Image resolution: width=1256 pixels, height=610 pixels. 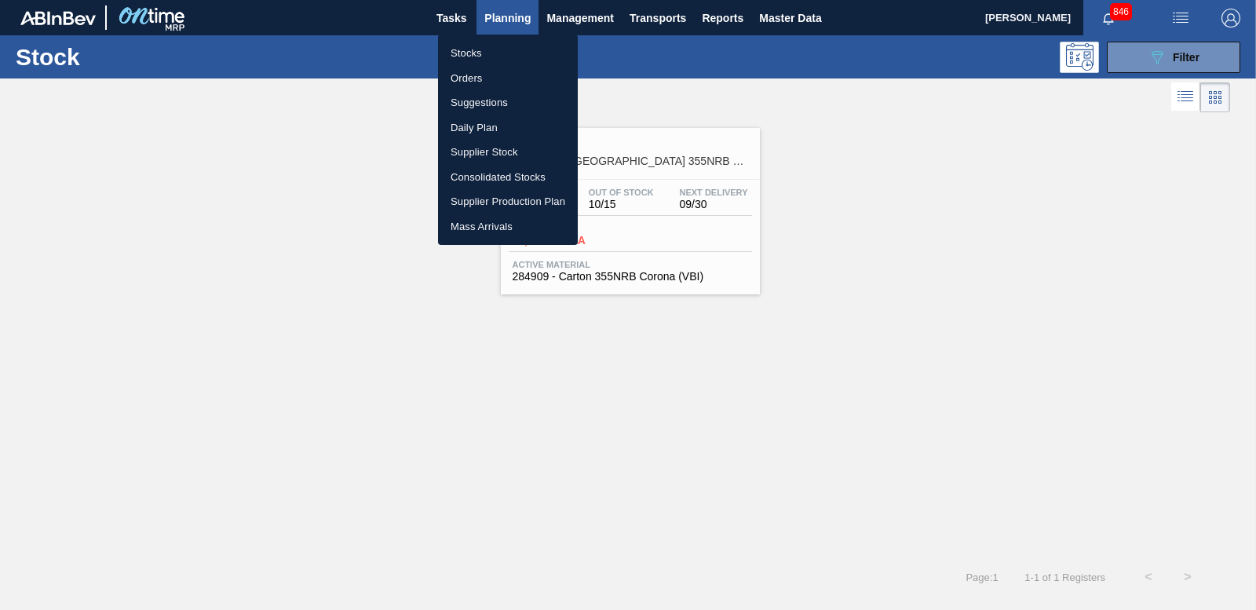 I want to click on a: Mass Arrivals, so click(x=508, y=227).